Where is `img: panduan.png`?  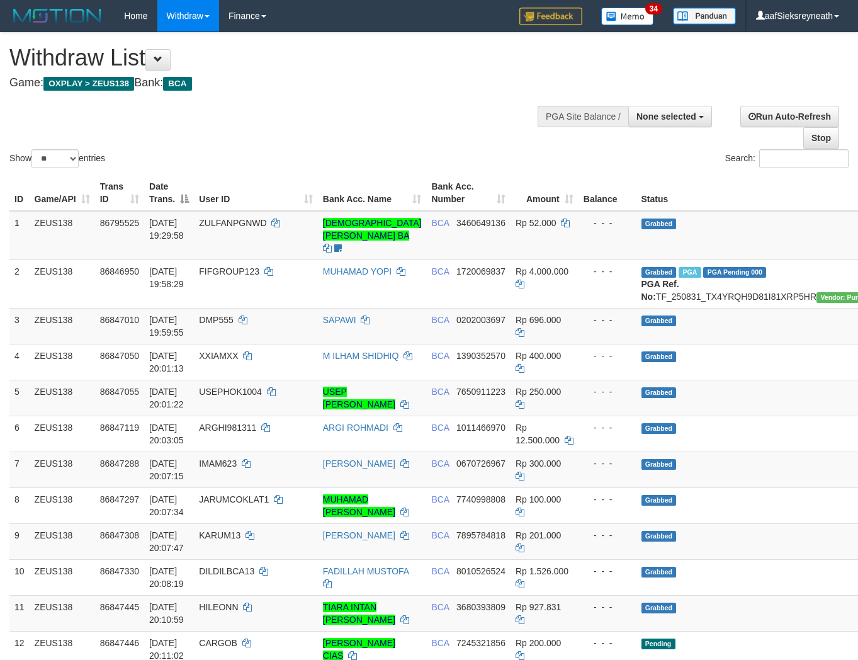 img: panduan.png is located at coordinates (705, 16).